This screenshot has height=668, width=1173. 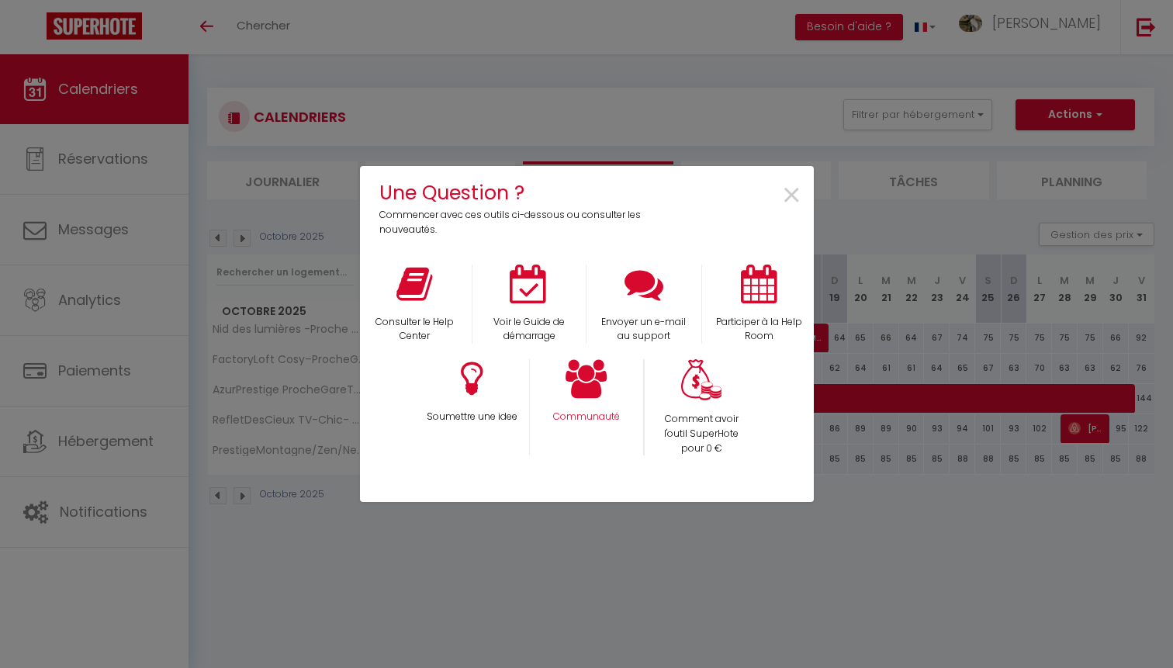 I want to click on p: Voir le Guide de démarrage, so click(x=529, y=330).